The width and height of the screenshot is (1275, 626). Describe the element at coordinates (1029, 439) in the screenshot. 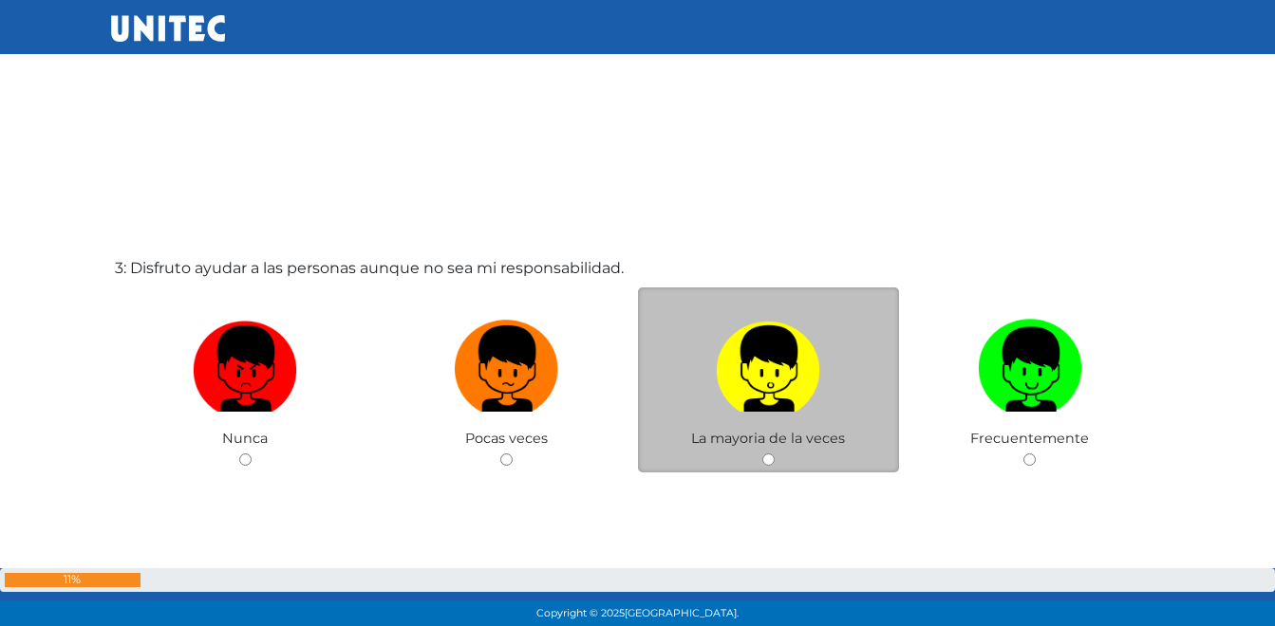

I see `span: Frecuentemente` at that location.